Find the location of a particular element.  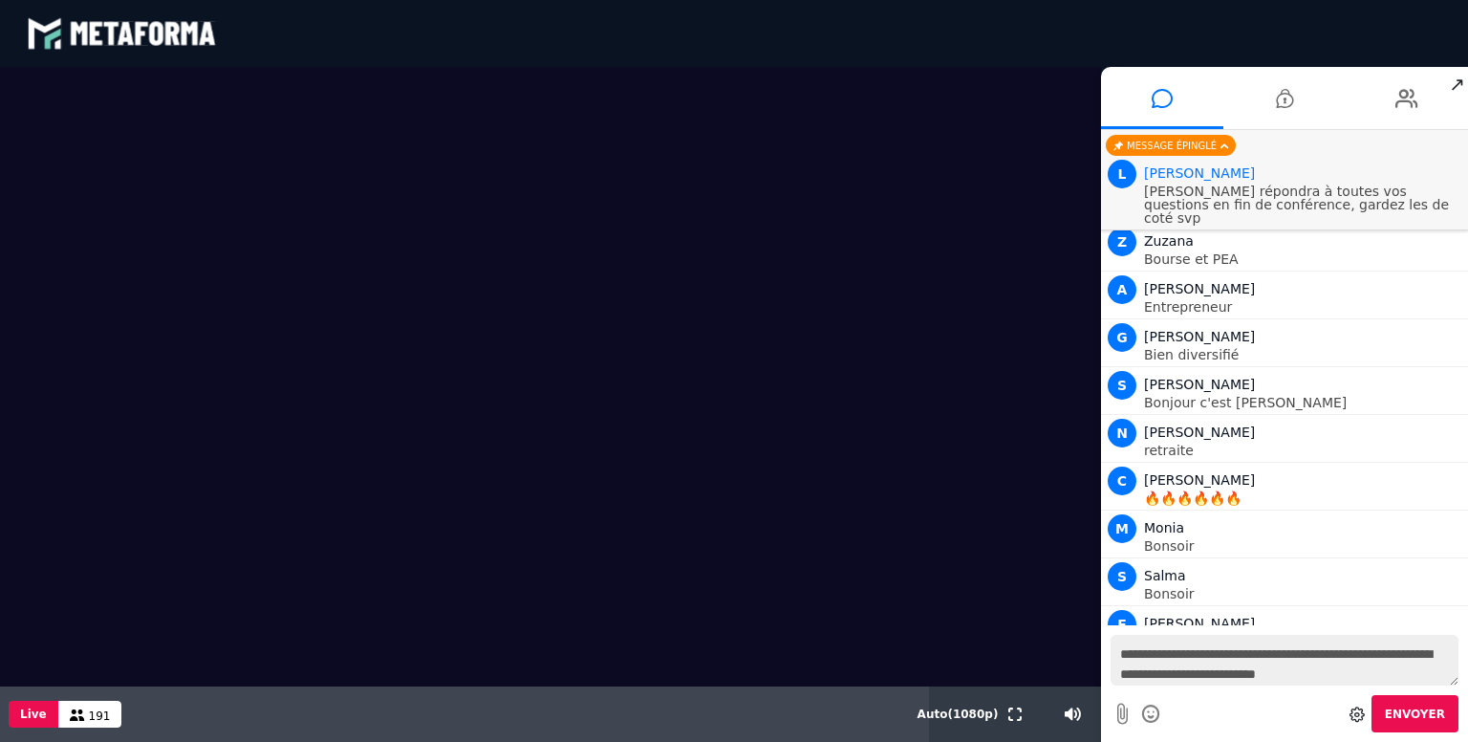

span: Animateur is located at coordinates (1200, 173).